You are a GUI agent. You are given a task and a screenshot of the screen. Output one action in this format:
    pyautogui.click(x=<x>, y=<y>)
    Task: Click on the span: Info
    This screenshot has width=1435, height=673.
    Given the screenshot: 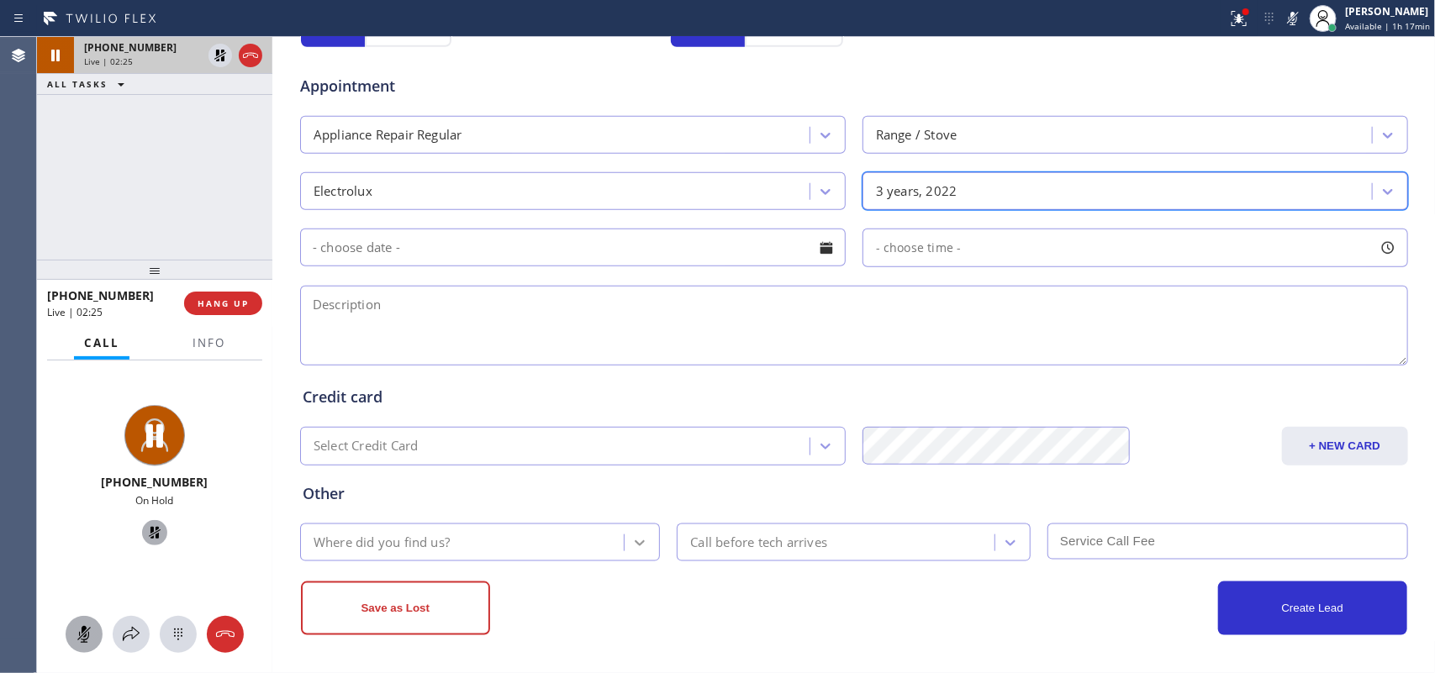 What is the action you would take?
    pyautogui.click(x=208, y=343)
    